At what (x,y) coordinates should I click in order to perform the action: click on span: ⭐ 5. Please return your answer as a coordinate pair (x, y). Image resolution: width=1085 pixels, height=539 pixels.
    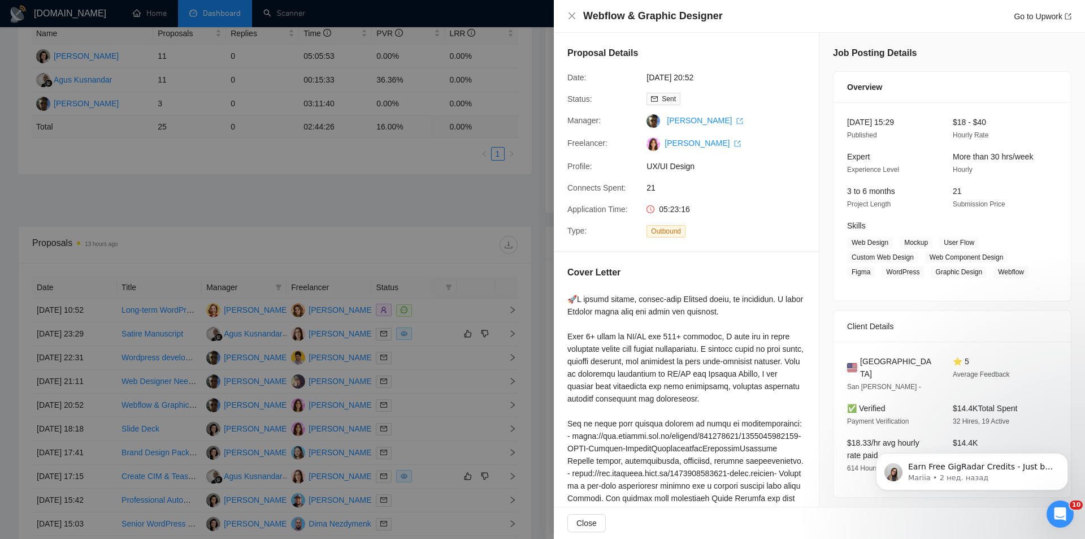
    Looking at the image, I should click on (961, 361).